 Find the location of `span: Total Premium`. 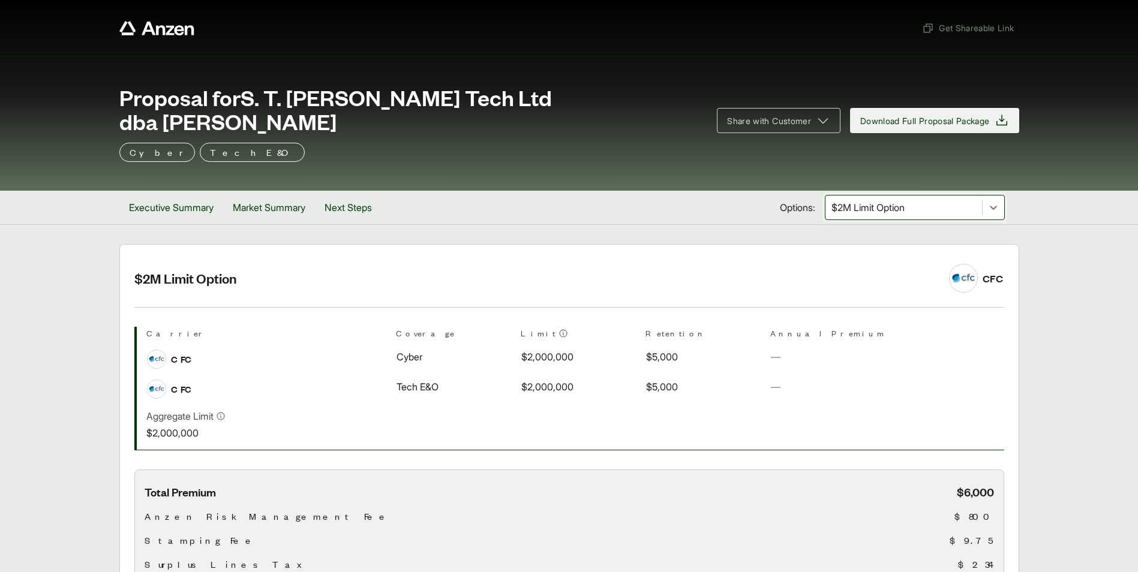

span: Total Premium is located at coordinates (180, 492).